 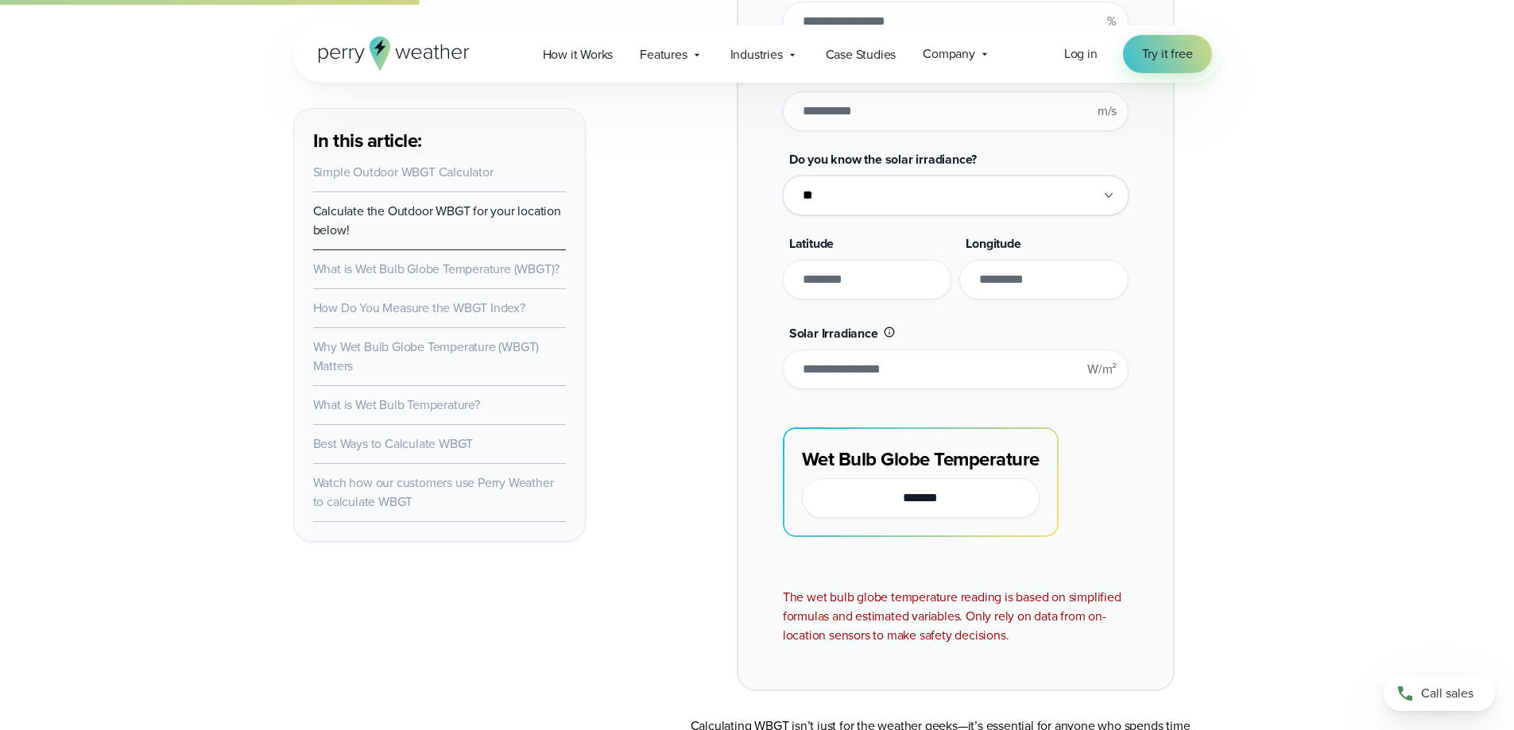 I want to click on span: Industries, so click(x=757, y=55).